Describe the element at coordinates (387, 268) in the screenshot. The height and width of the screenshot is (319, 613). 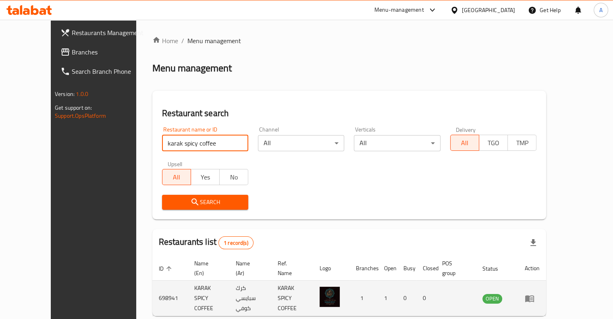
I see `th: Open` at that location.